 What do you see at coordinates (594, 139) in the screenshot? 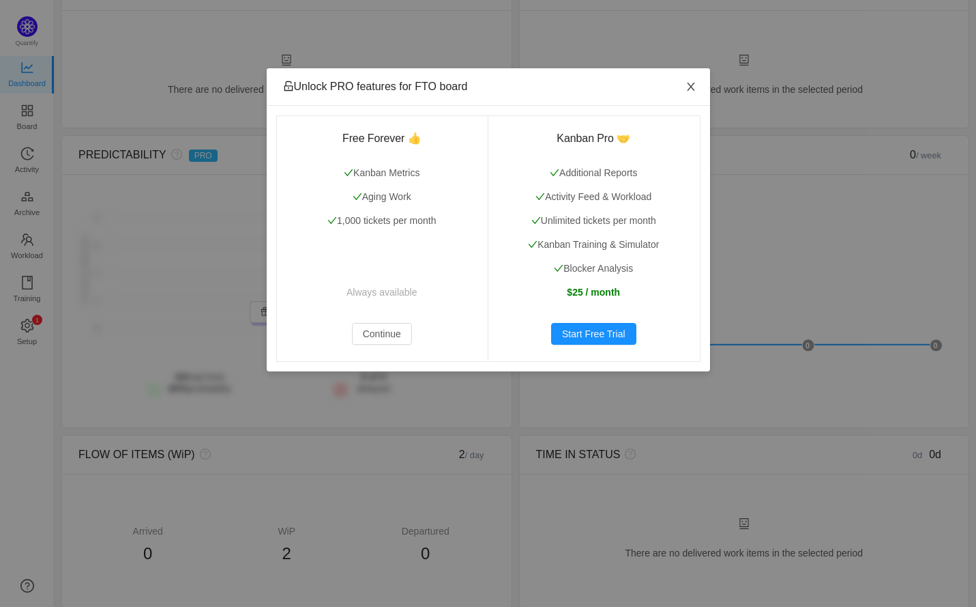
I see `h3: Kanban Pro 🤝` at bounding box center [594, 139].